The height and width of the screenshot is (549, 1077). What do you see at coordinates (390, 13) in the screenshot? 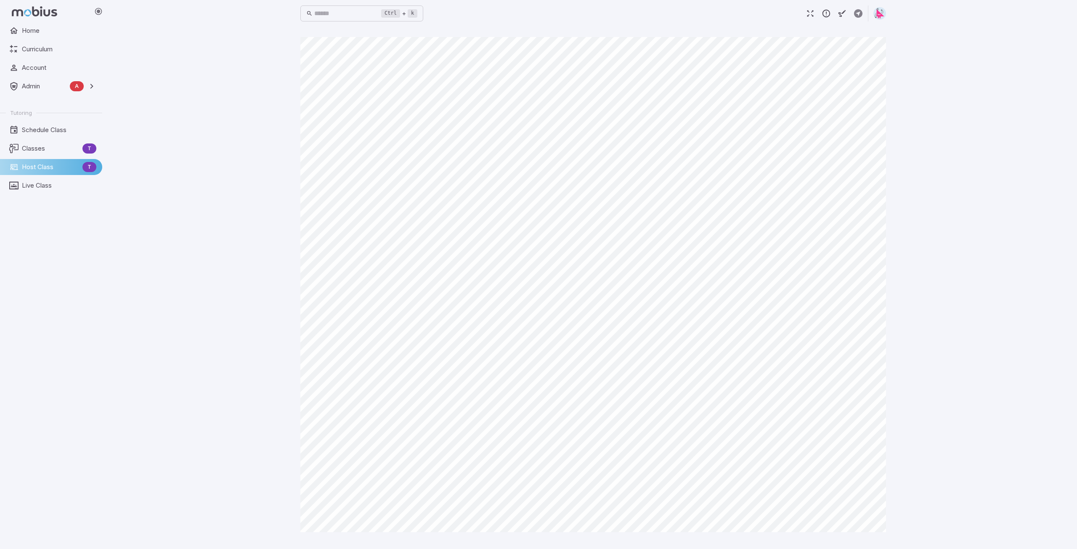
I see `kbd: Ctrl` at bounding box center [390, 13].